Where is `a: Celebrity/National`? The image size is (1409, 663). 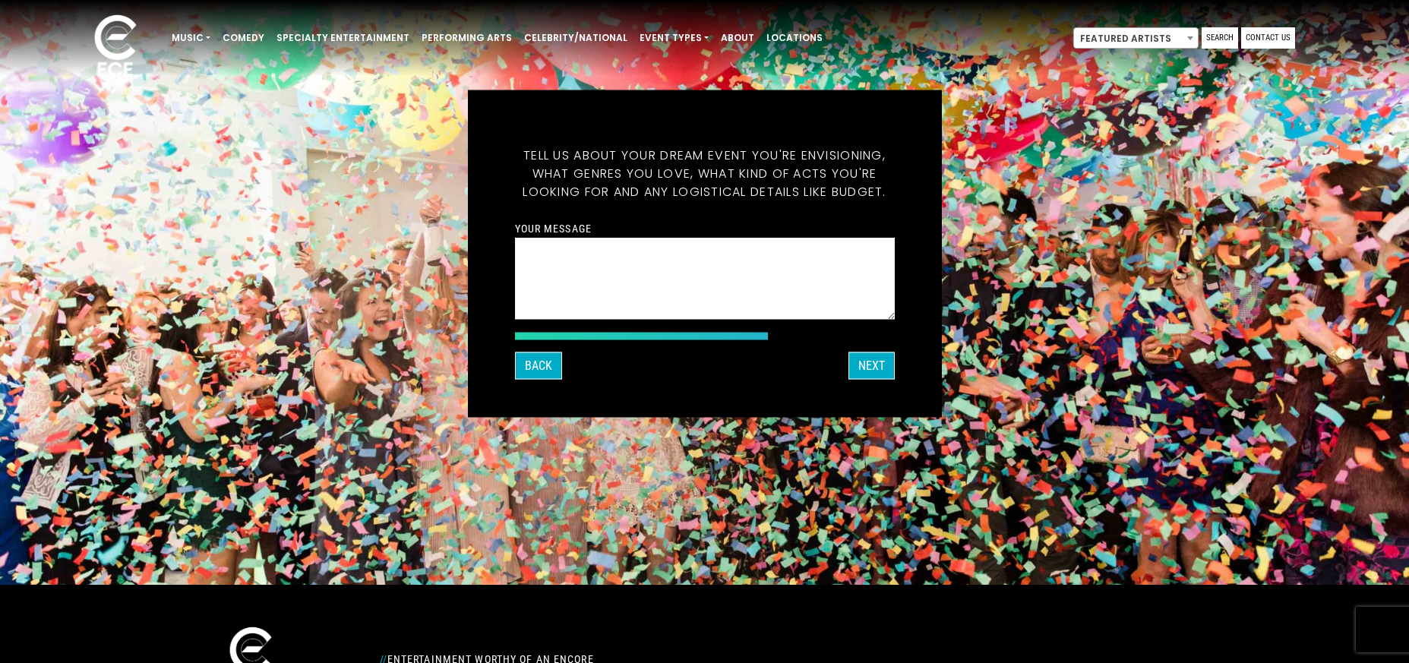
a: Celebrity/National is located at coordinates (576, 38).